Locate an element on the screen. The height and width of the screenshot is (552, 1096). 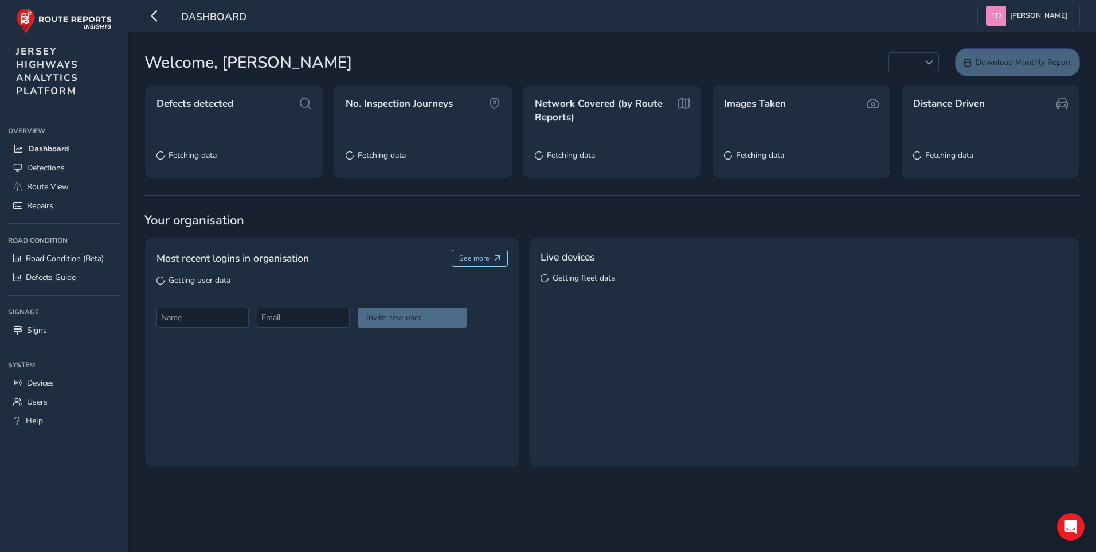
a: See more is located at coordinates (480, 258).